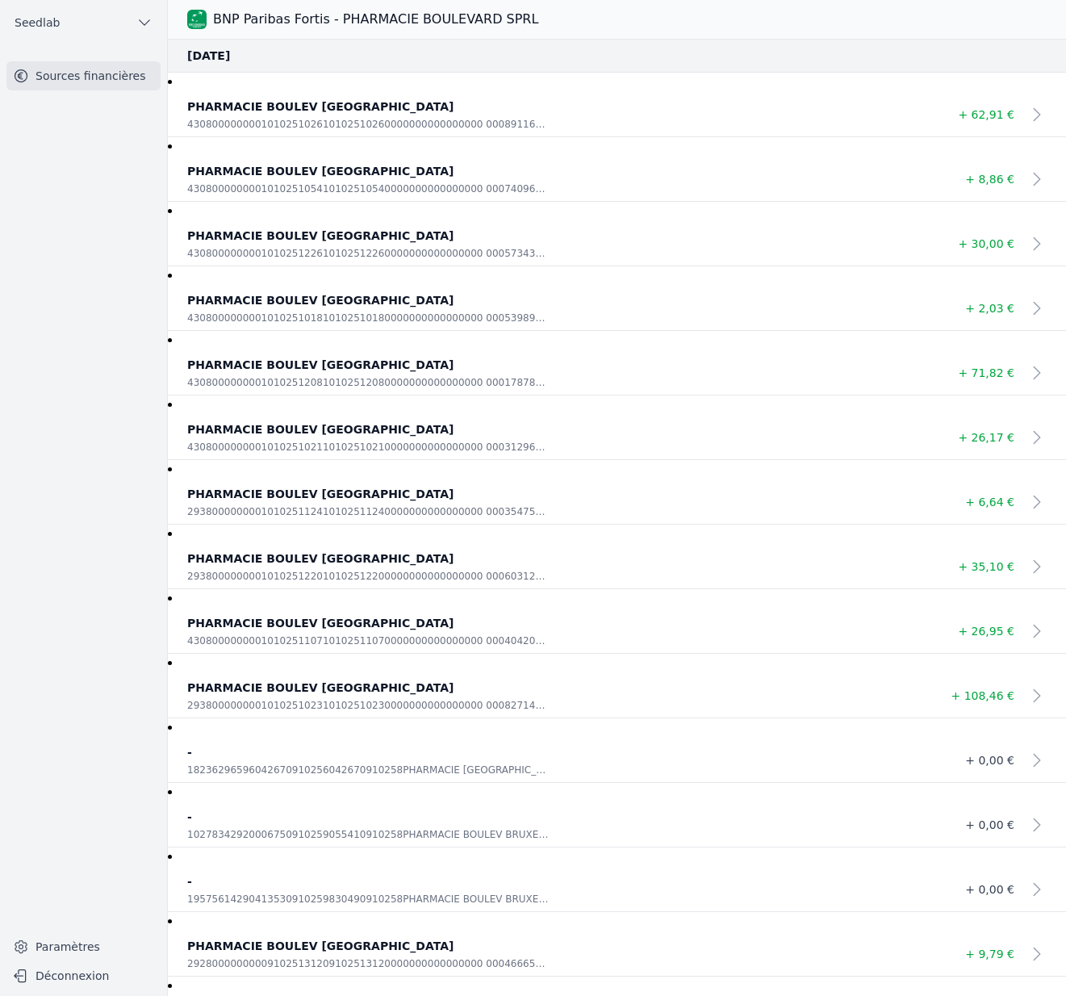 This screenshot has height=996, width=1066. I want to click on span: + 8,86 €, so click(989, 179).